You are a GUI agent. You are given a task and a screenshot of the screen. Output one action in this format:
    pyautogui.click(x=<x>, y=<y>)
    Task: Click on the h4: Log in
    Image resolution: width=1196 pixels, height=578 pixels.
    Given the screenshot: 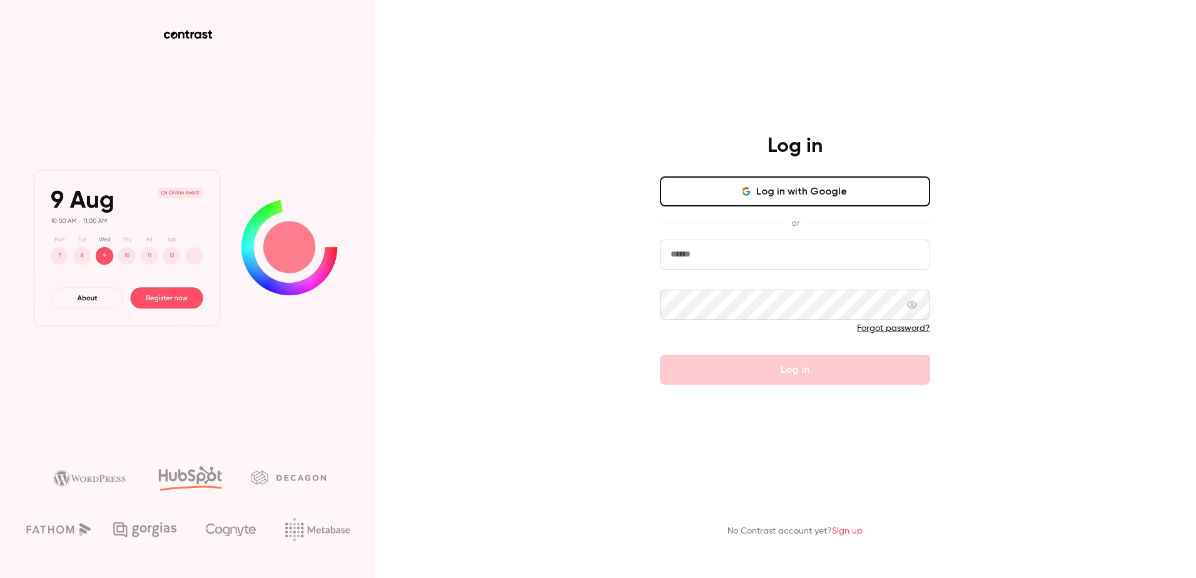 What is the action you would take?
    pyautogui.click(x=795, y=146)
    